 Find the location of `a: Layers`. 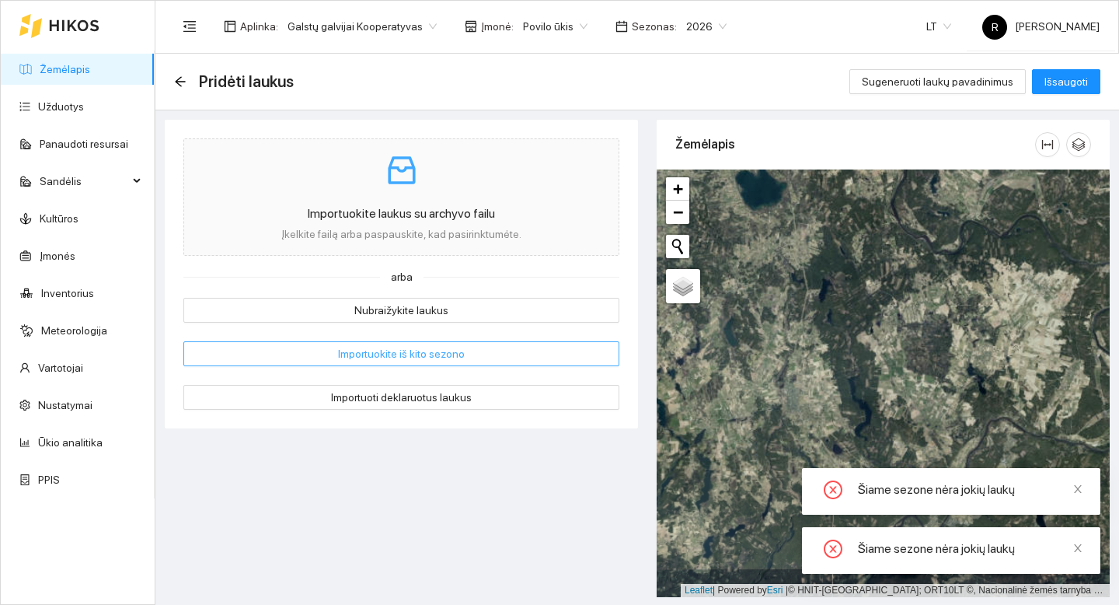

a: Layers is located at coordinates (683, 286).